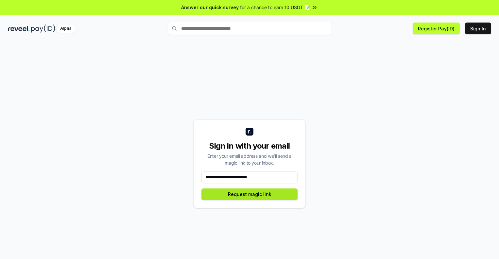 The width and height of the screenshot is (499, 259). What do you see at coordinates (43, 28) in the screenshot?
I see `img: pay_id` at bounding box center [43, 28].